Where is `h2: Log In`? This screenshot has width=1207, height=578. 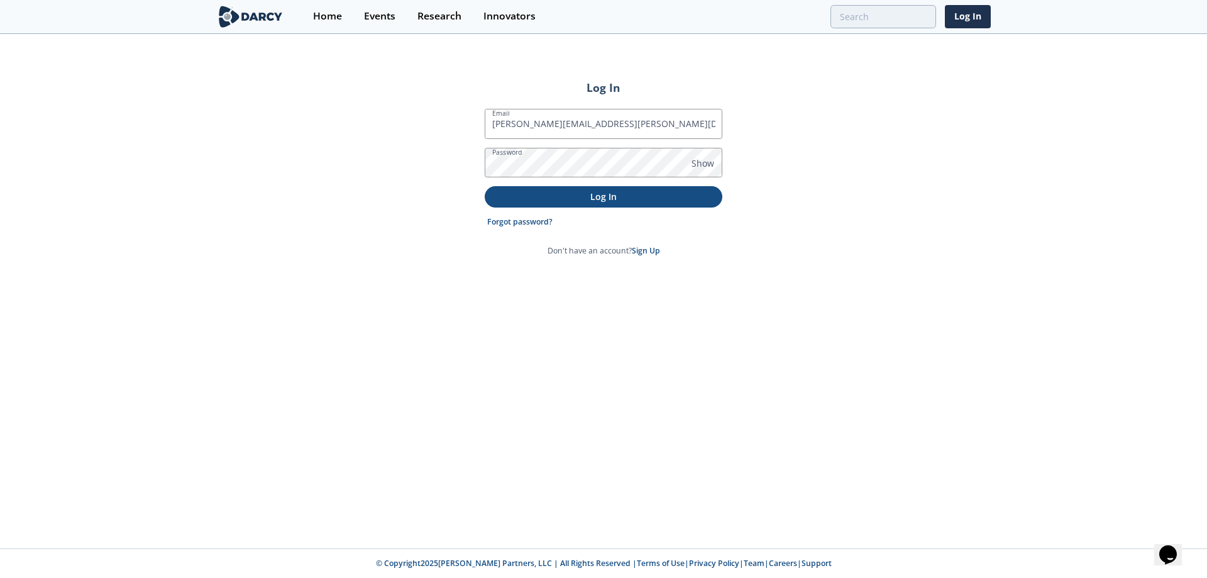 h2: Log In is located at coordinates (603, 87).